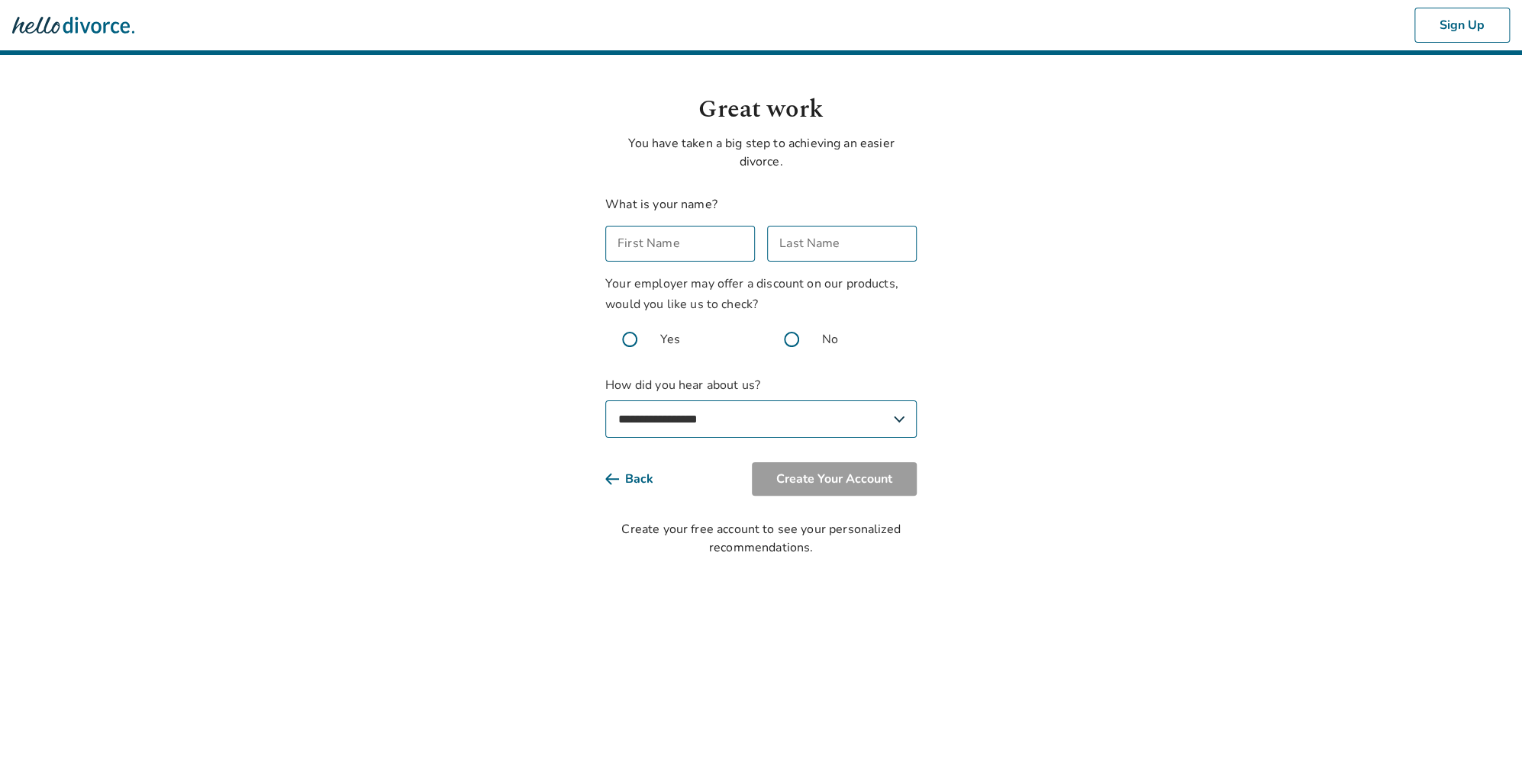 This screenshot has height=784, width=1522. I want to click on label: How did you hear about us?, so click(761, 407).